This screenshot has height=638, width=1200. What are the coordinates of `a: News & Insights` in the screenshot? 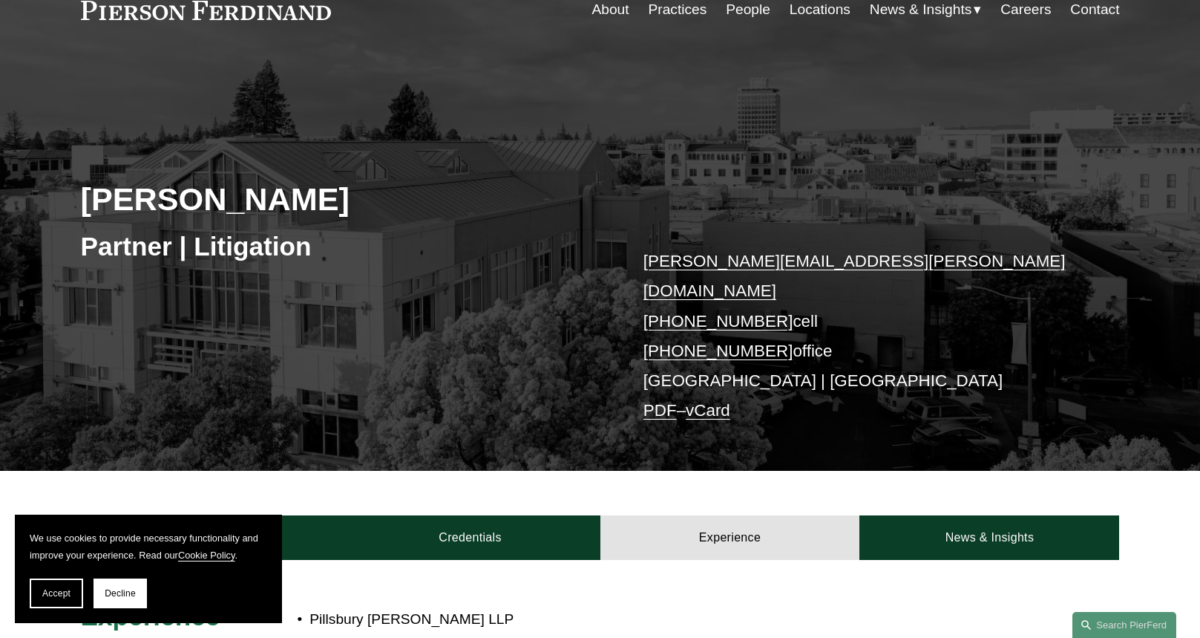 It's located at (990, 537).